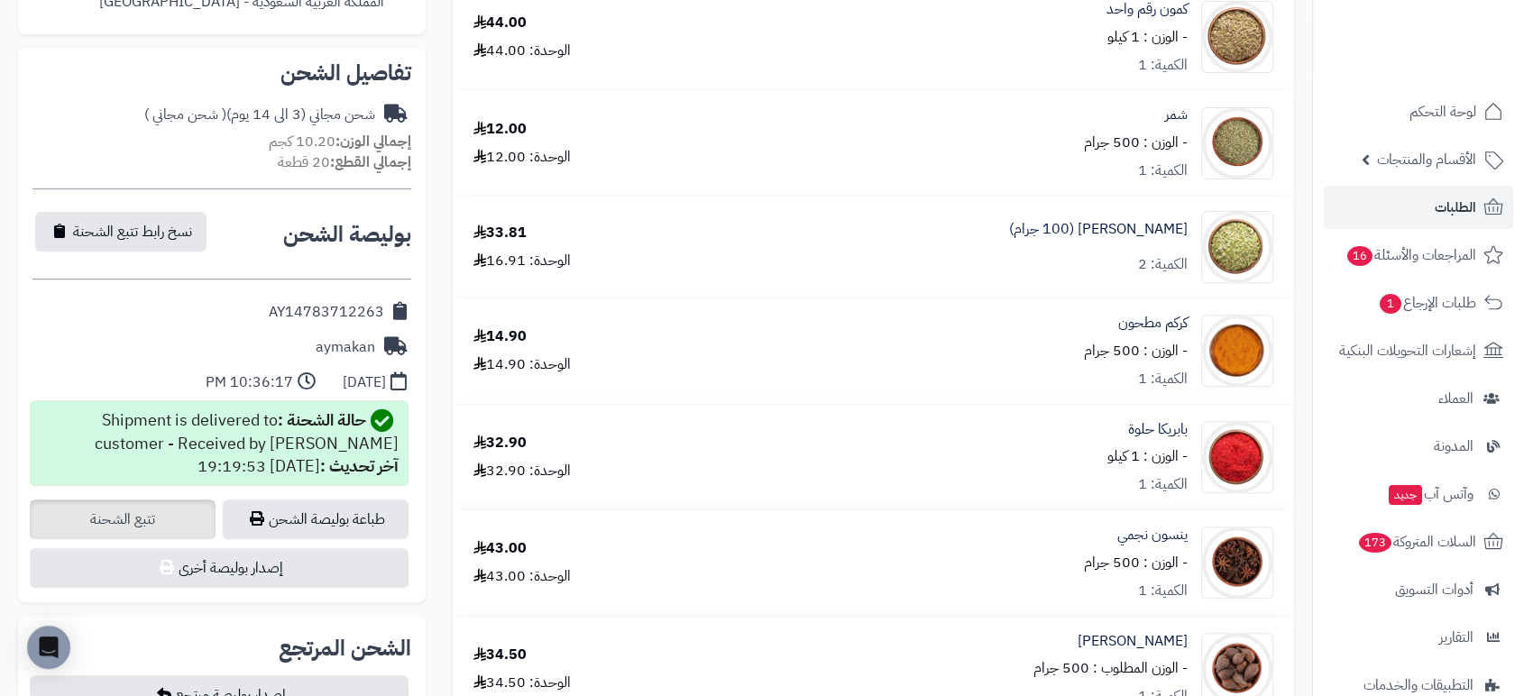 The image size is (1524, 696). What do you see at coordinates (500, 336) in the screenshot?
I see `div: 14.90` at bounding box center [500, 336].